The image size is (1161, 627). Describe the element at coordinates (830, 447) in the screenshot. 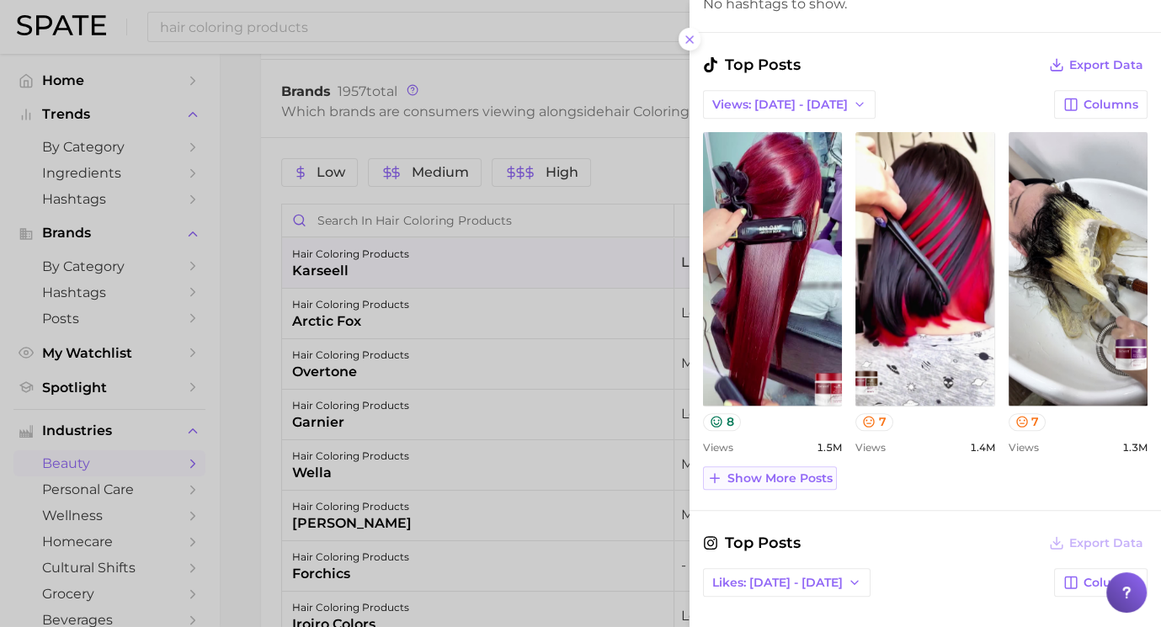

I see `span: 1.5m` at that location.